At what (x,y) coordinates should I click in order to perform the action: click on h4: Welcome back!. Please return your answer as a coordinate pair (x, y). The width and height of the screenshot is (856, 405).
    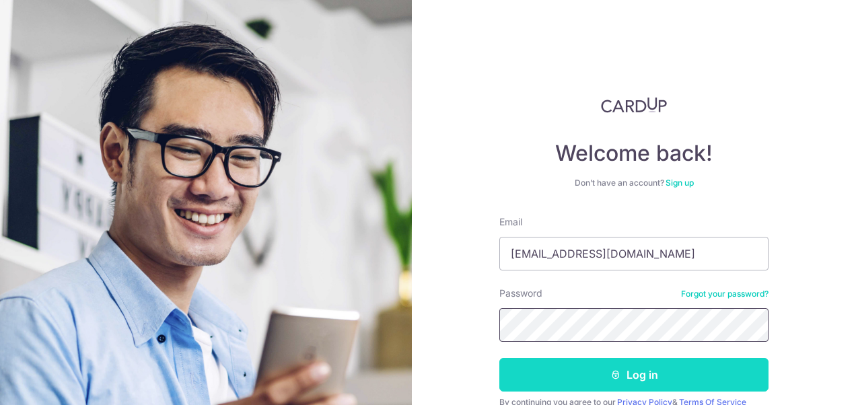
    Looking at the image, I should click on (634, 154).